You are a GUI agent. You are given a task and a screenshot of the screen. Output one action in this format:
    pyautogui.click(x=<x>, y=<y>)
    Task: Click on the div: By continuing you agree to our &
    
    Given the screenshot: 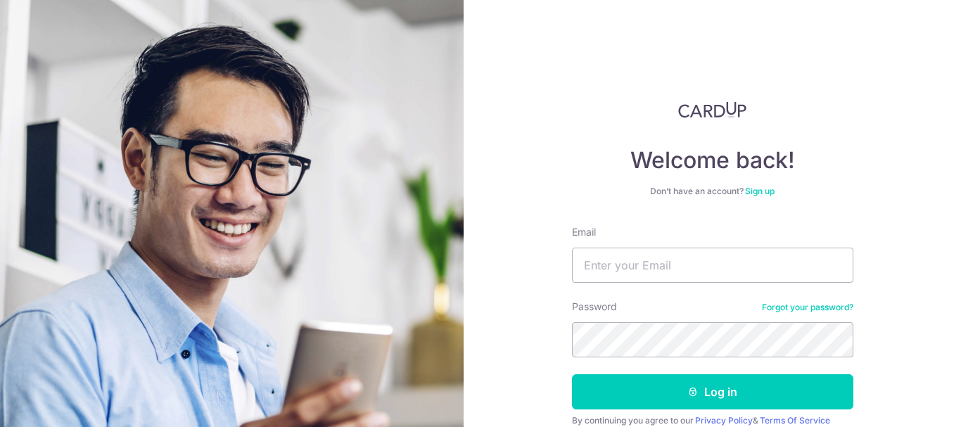 What is the action you would take?
    pyautogui.click(x=713, y=421)
    